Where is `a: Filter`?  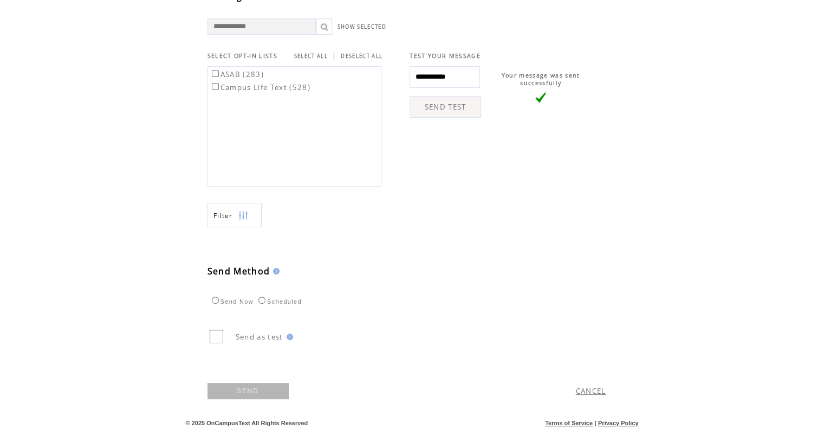
a: Filter is located at coordinates (235, 215).